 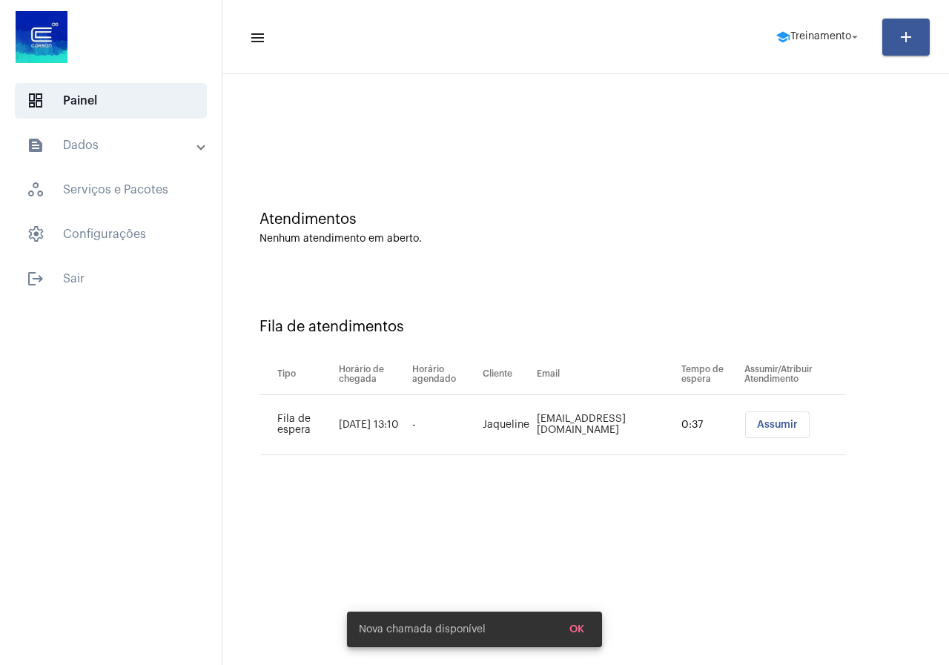 I want to click on th: Email, so click(x=605, y=374).